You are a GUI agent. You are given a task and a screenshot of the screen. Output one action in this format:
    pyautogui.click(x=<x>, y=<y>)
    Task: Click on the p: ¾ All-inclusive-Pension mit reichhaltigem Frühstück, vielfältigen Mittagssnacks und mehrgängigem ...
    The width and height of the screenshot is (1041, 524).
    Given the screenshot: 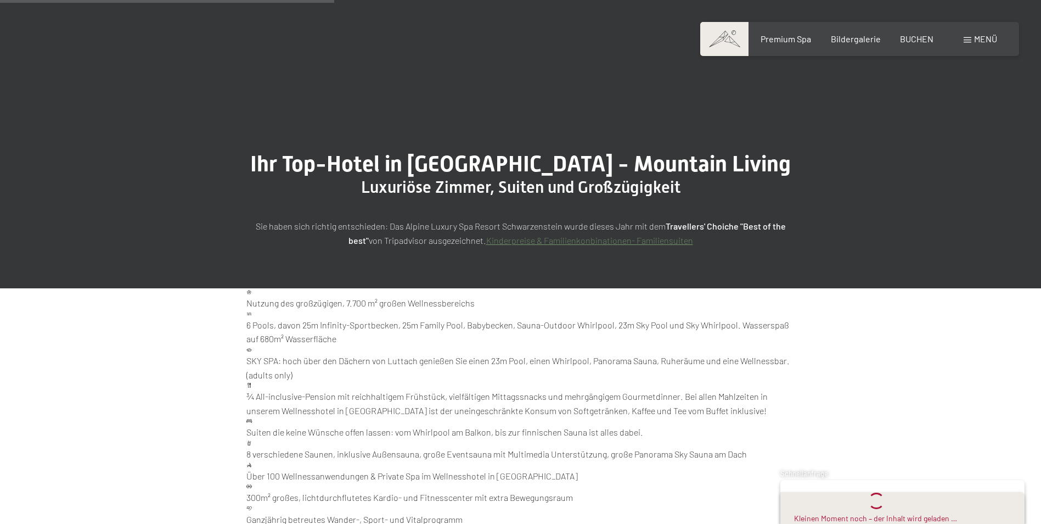 What is the action you would take?
    pyautogui.click(x=521, y=403)
    